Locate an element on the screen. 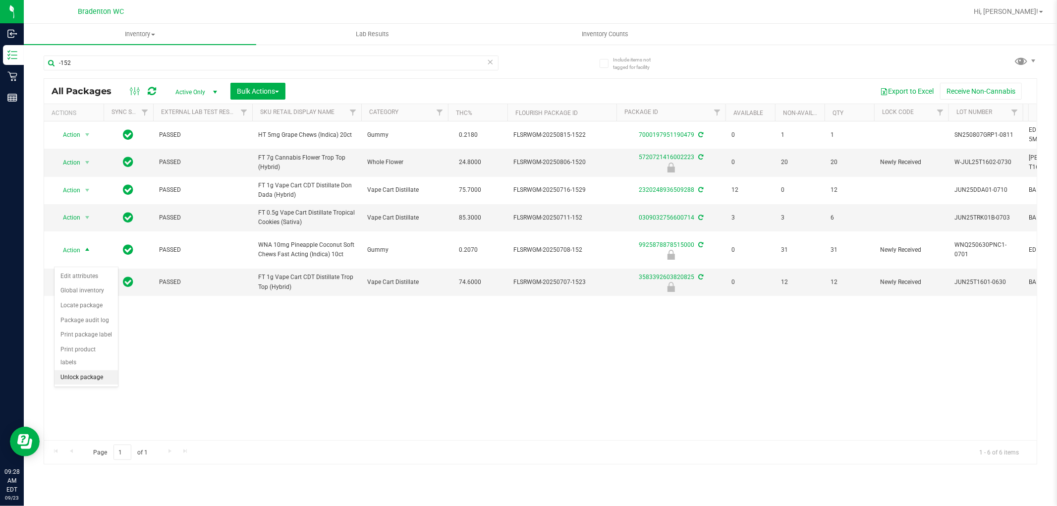 Image resolution: width=1057 pixels, height=506 pixels. span: FLSRWGM-20250815-1522 is located at coordinates (562, 135).